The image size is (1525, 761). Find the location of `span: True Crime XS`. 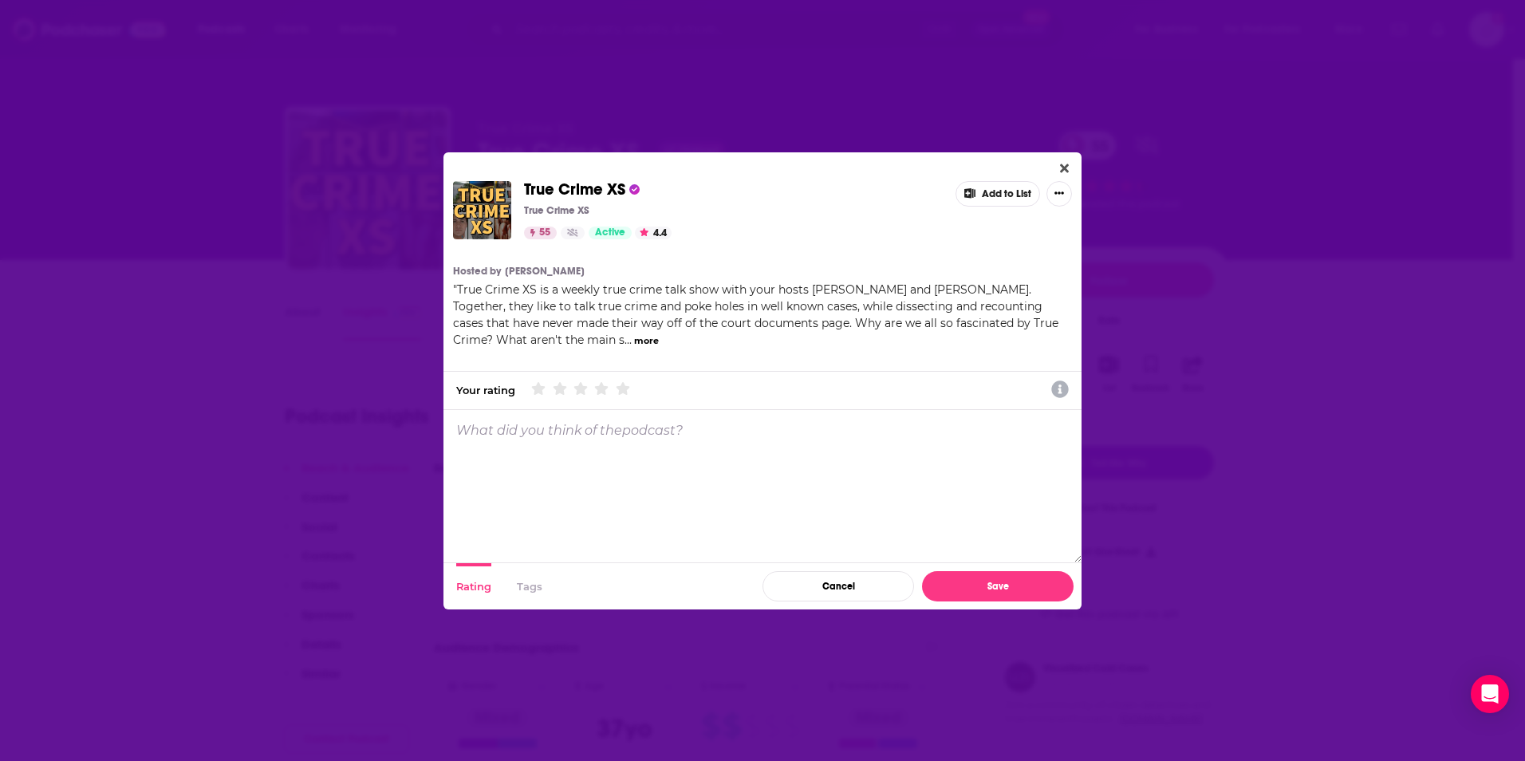

span: True Crime XS is located at coordinates (574, 189).